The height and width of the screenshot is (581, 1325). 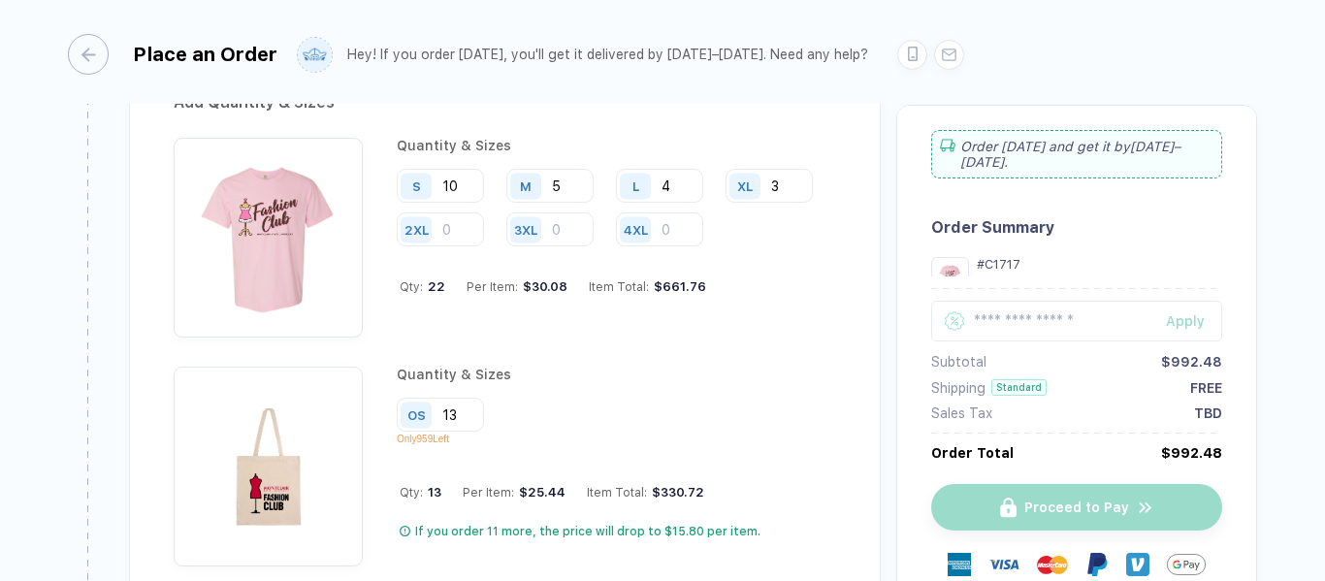 What do you see at coordinates (526, 185) in the screenshot?
I see `div: M` at bounding box center [526, 185].